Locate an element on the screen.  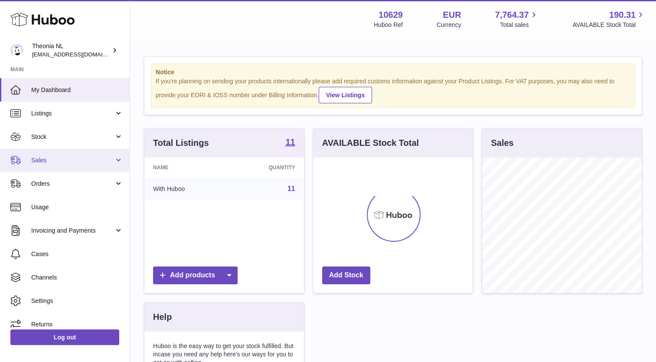
a: Add Stock is located at coordinates (346, 275).